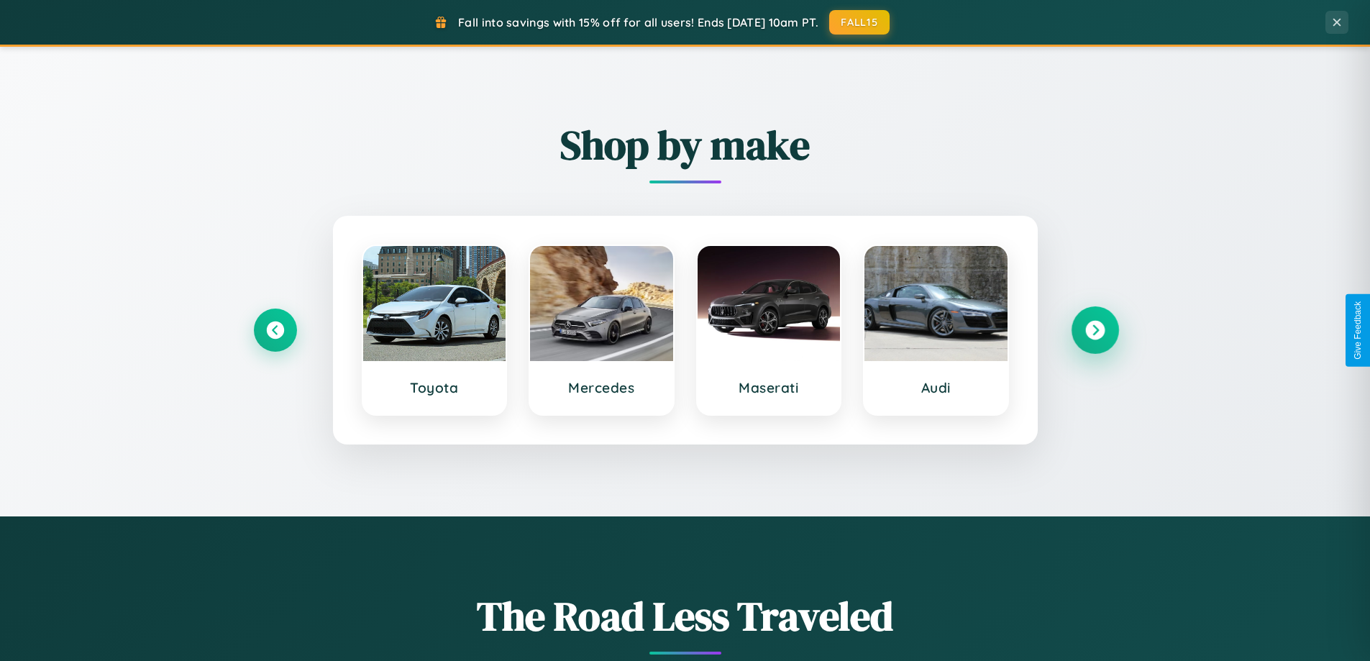 Image resolution: width=1370 pixels, height=661 pixels. What do you see at coordinates (1358, 330) in the screenshot?
I see `div: Give Feedback` at bounding box center [1358, 330].